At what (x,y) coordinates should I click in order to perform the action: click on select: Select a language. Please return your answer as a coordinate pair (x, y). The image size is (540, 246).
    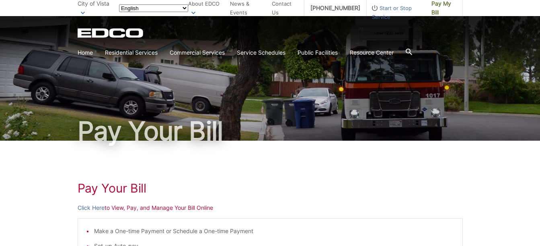
    Looking at the image, I should click on (154, 8).